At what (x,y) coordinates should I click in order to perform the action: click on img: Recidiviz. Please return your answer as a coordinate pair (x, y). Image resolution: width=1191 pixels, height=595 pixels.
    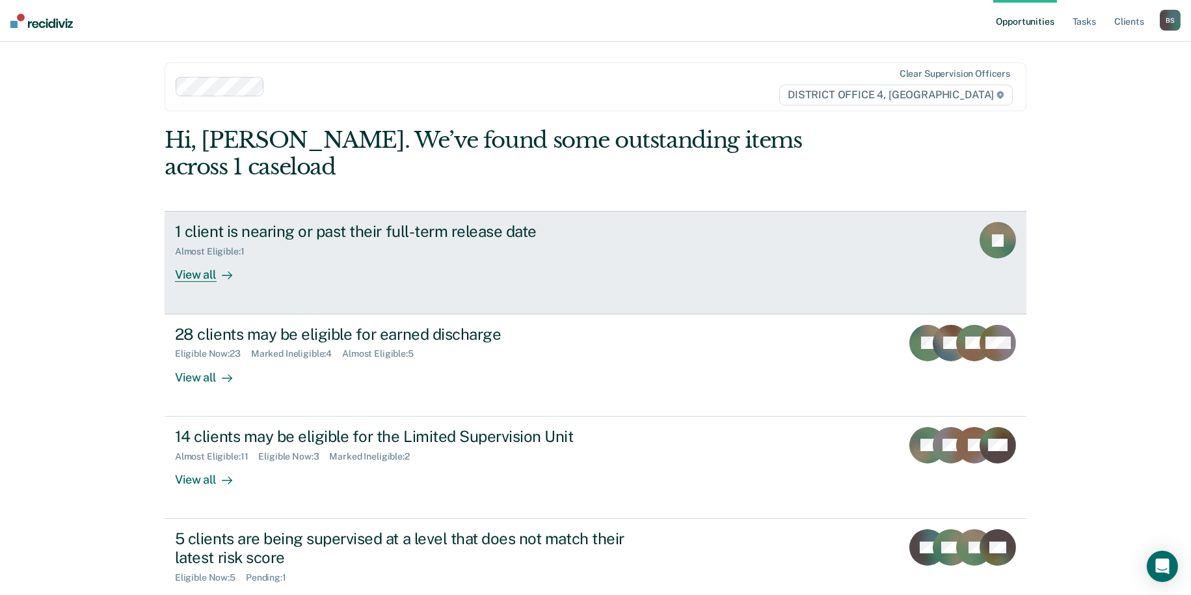
    Looking at the image, I should click on (42, 21).